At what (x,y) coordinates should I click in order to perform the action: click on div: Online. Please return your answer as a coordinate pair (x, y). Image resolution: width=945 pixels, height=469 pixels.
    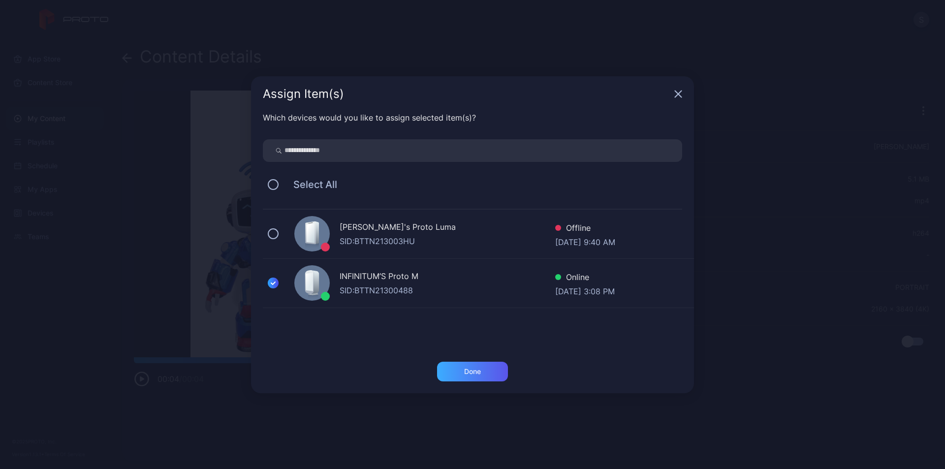
    Looking at the image, I should click on (585, 278).